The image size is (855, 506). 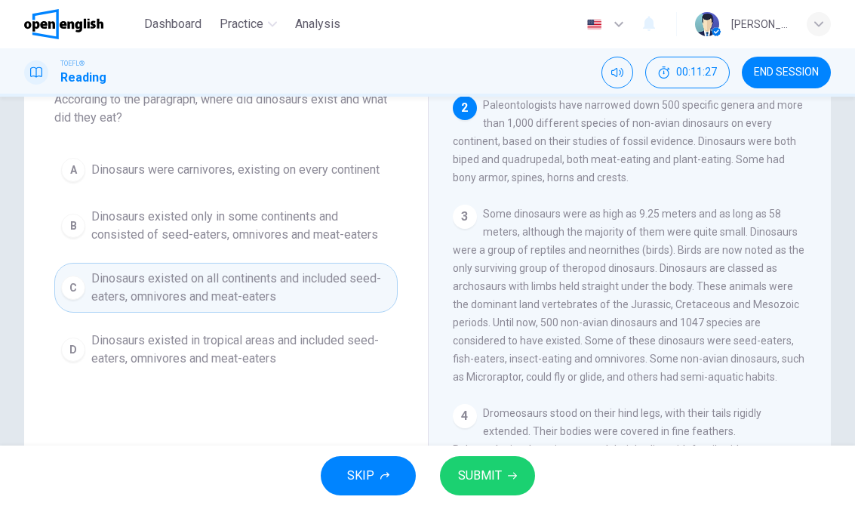 I want to click on span: END SESSION, so click(x=786, y=72).